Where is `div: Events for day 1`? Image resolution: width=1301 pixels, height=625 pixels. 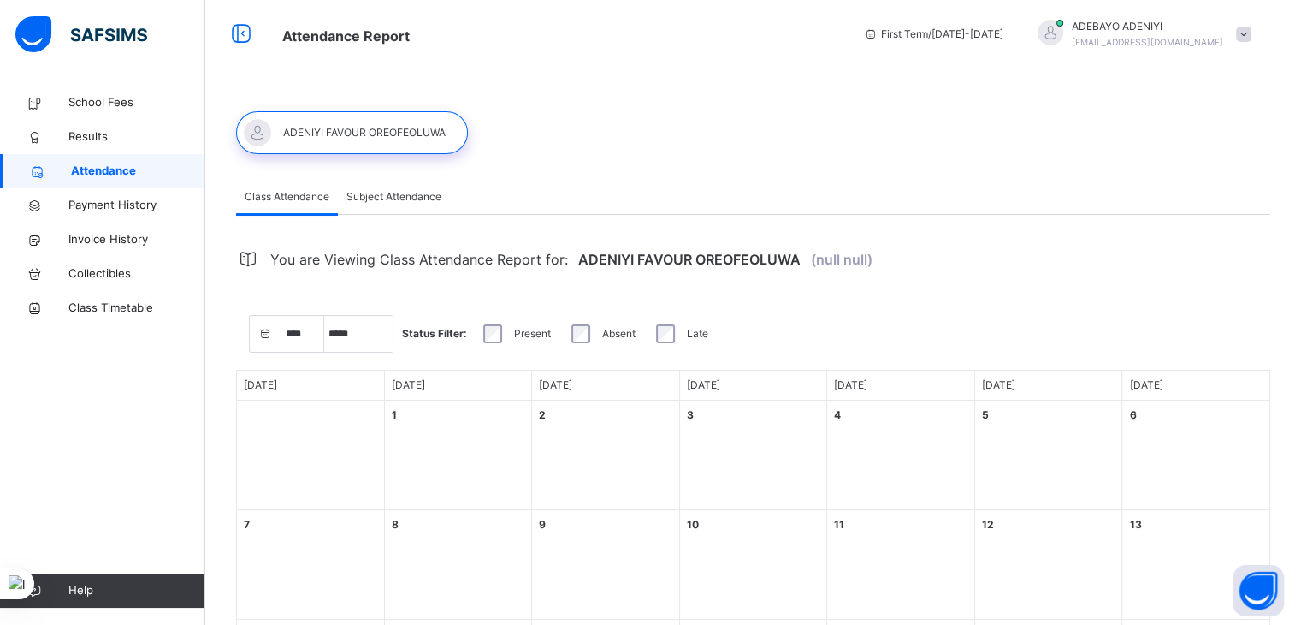
div: Events for day 1 is located at coordinates (459, 455).